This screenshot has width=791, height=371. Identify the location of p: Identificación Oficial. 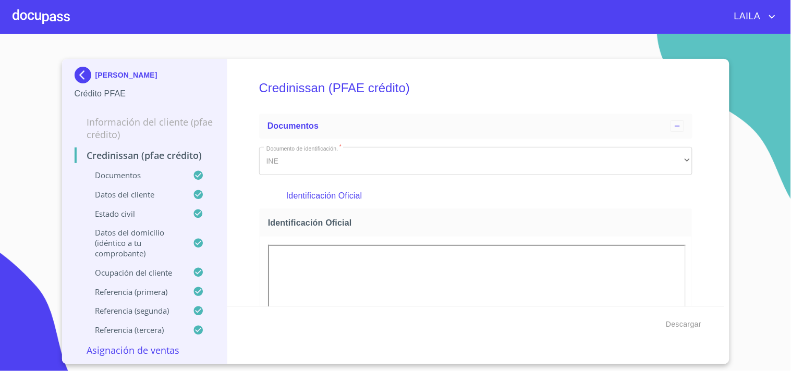
(476, 196).